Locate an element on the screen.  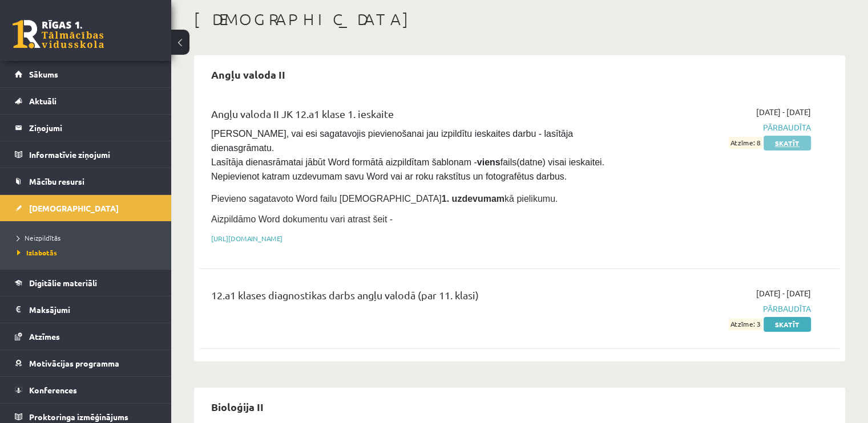
span: Atzīme: 3 is located at coordinates (745, 324).